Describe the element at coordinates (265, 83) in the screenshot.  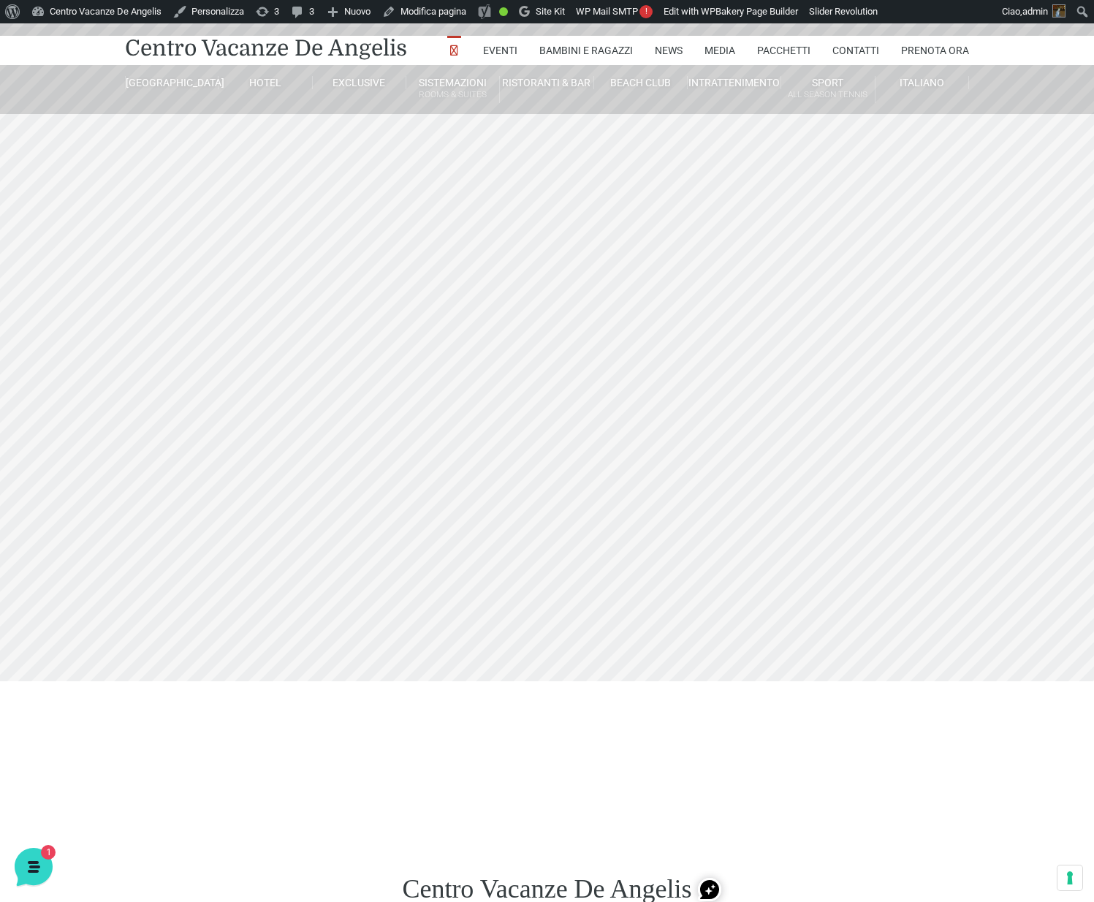
I see `a: Hotel` at that location.